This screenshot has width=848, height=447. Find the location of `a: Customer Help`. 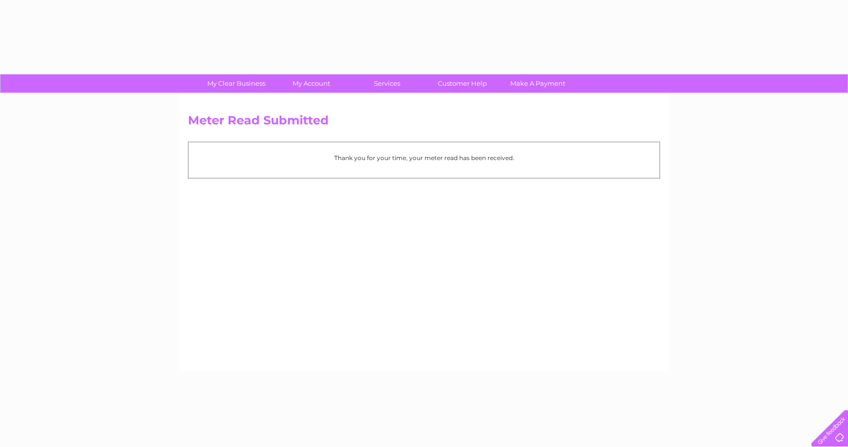

a: Customer Help is located at coordinates (462, 83).